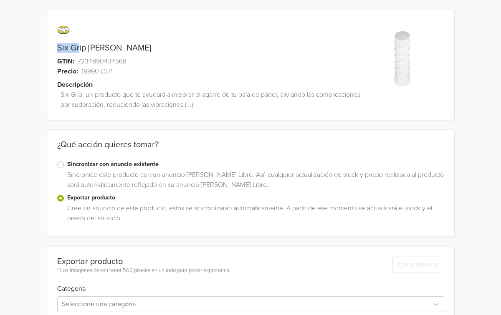  What do you see at coordinates (211, 100) in the screenshot?
I see `span: Six Grip, un producto que te ayudará a mejorar el agarre de tu pala de pádel, aliviando las compl...` at bounding box center [211, 100].